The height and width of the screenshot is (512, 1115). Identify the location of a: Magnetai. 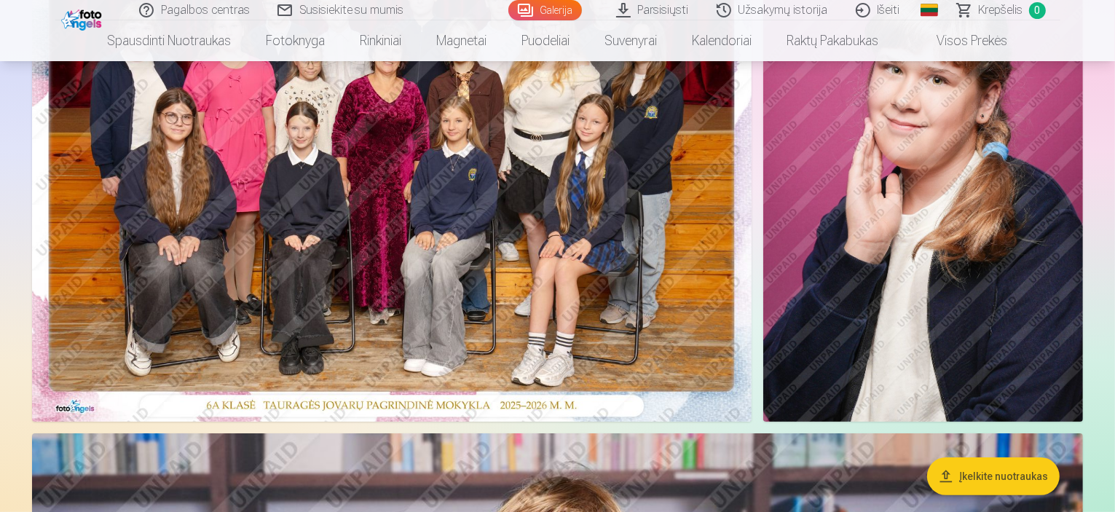
(462, 41).